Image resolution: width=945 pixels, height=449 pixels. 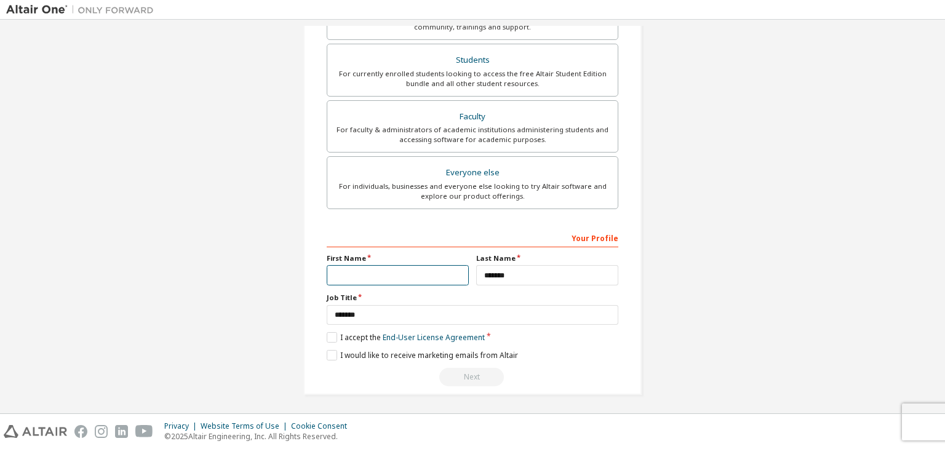 I want to click on img: youtube.svg, so click(x=144, y=431).